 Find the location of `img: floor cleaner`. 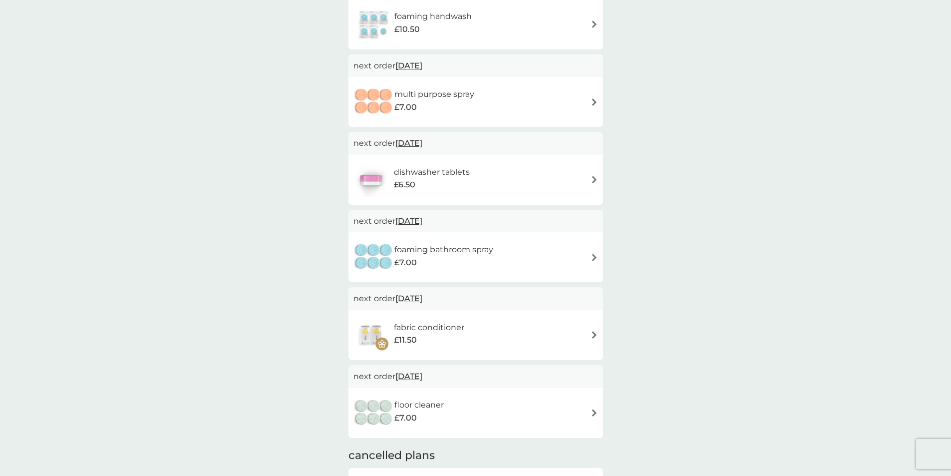

img: floor cleaner is located at coordinates (374, 413).